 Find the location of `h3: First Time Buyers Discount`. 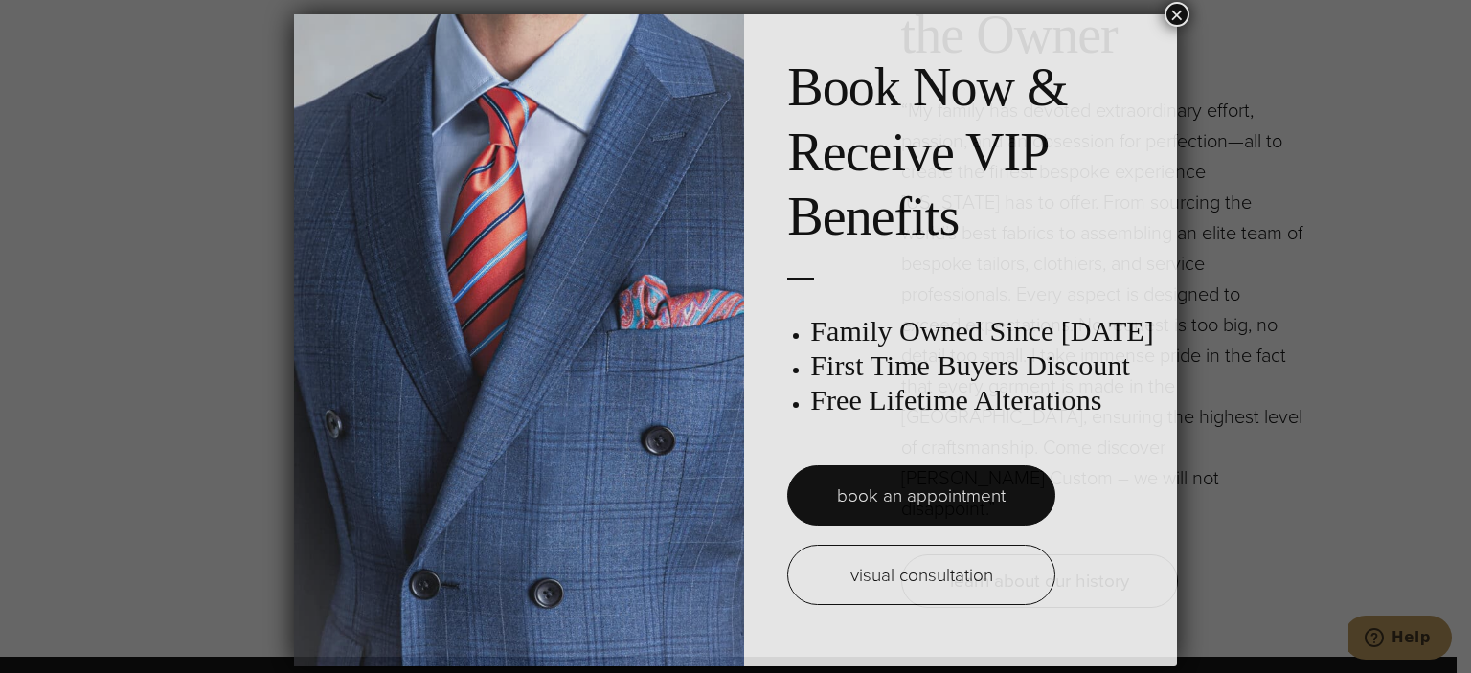

h3: First Time Buyers Discount is located at coordinates (984, 366).